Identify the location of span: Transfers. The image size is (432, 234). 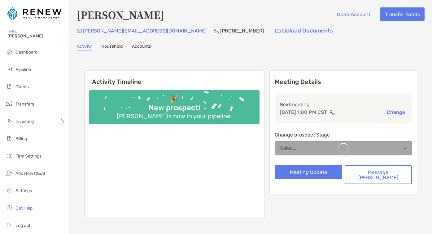
(25, 104).